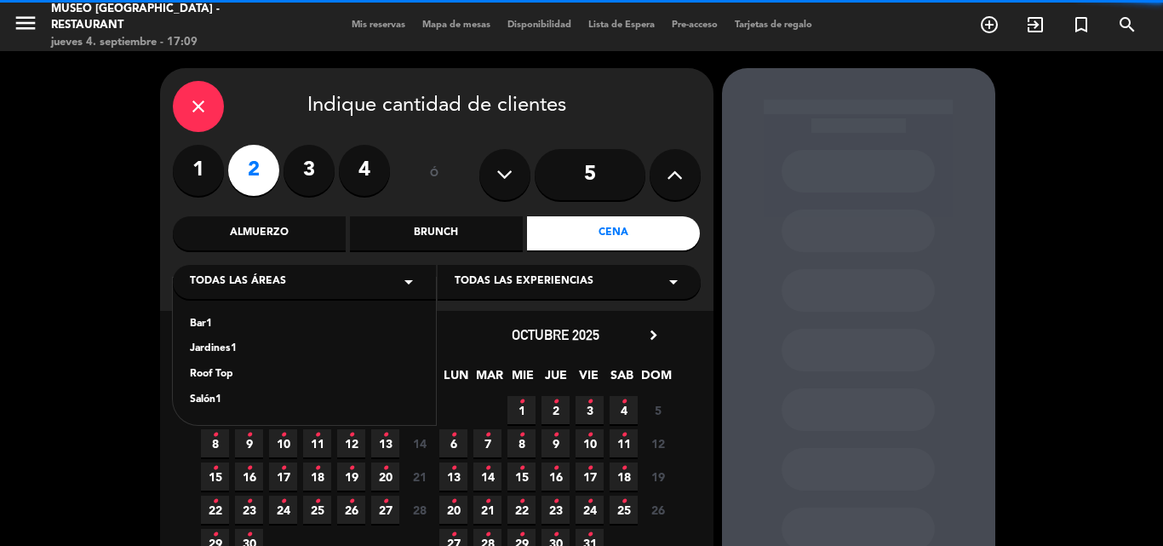 Image resolution: width=1163 pixels, height=546 pixels. Describe the element at coordinates (622, 379) in the screenshot. I see `span: SAB` at that location.